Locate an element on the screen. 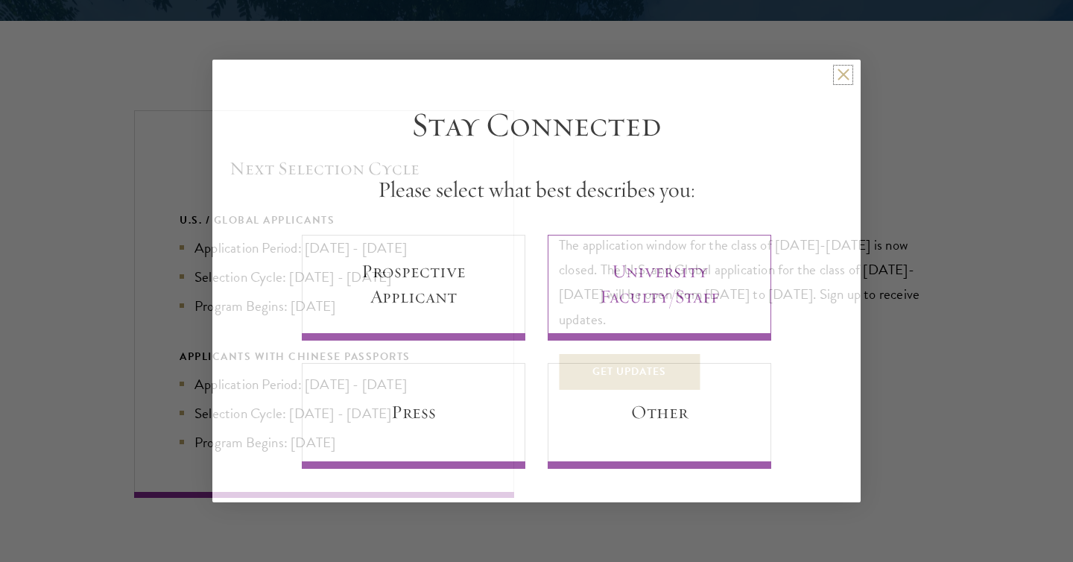 Image resolution: width=1073 pixels, height=562 pixels. a: Press is located at coordinates (413, 416).